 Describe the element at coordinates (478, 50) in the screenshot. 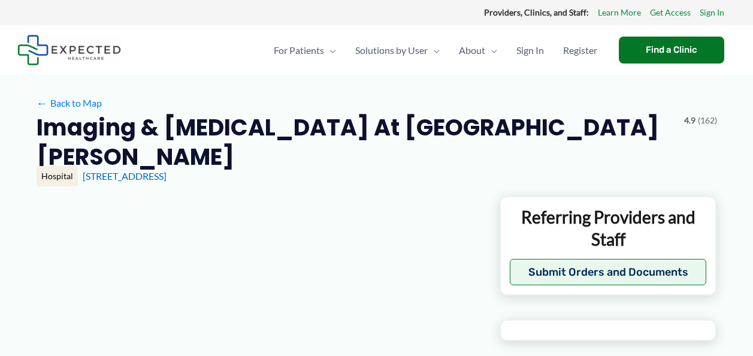

I see `a: AboutMenu Toggle` at that location.